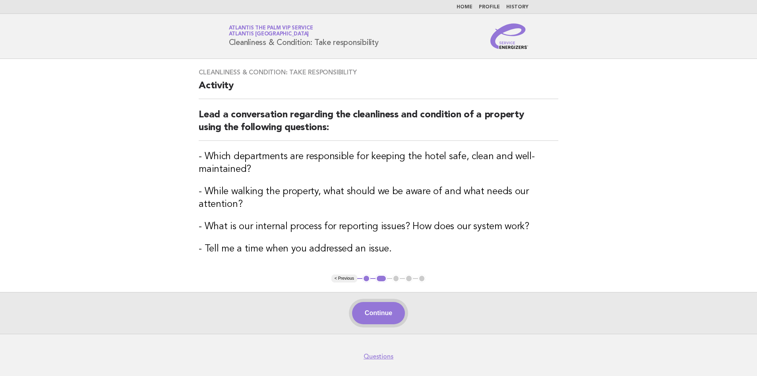 The image size is (757, 376). What do you see at coordinates (378, 249) in the screenshot?
I see `h3: - Tell me a time when you addressed an issue.` at bounding box center [378, 249].